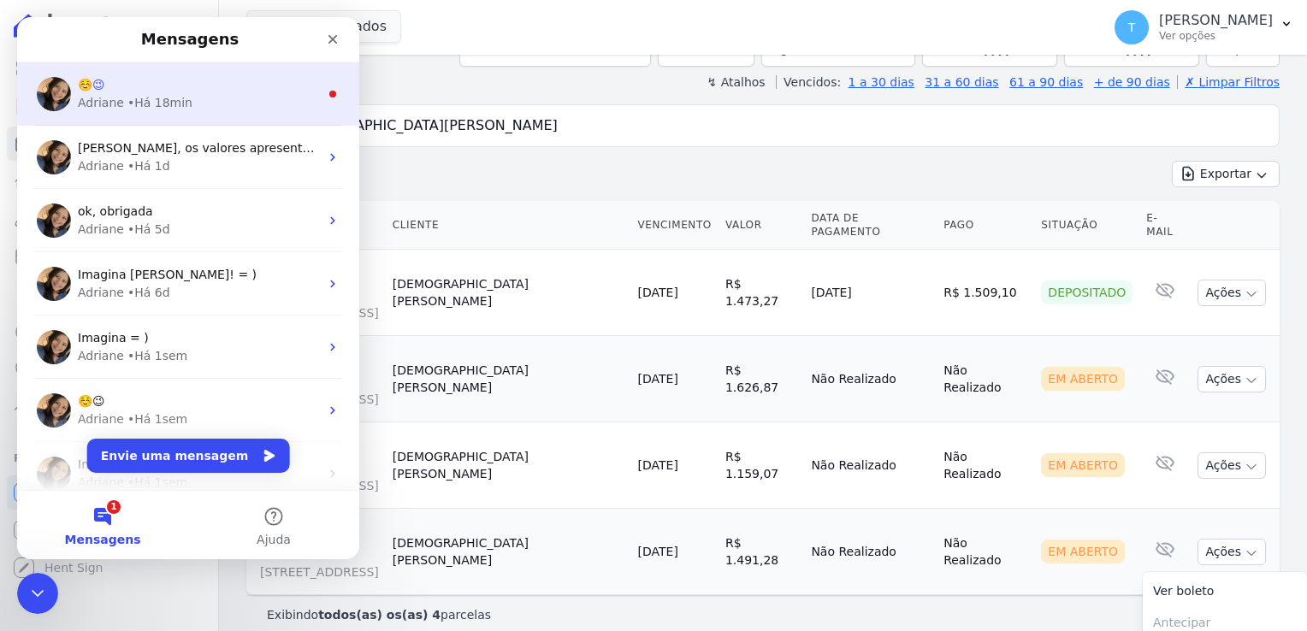 This screenshot has height=631, width=1307. Describe the element at coordinates (1046, 82) in the screenshot. I see `a: 61 a 90 dias` at that location.